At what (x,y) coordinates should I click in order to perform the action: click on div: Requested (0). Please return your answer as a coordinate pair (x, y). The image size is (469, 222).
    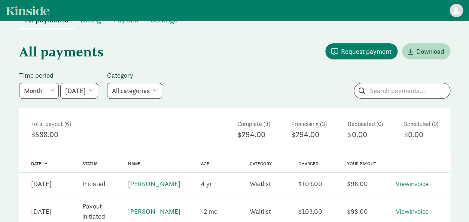
    Looking at the image, I should click on (365, 124).